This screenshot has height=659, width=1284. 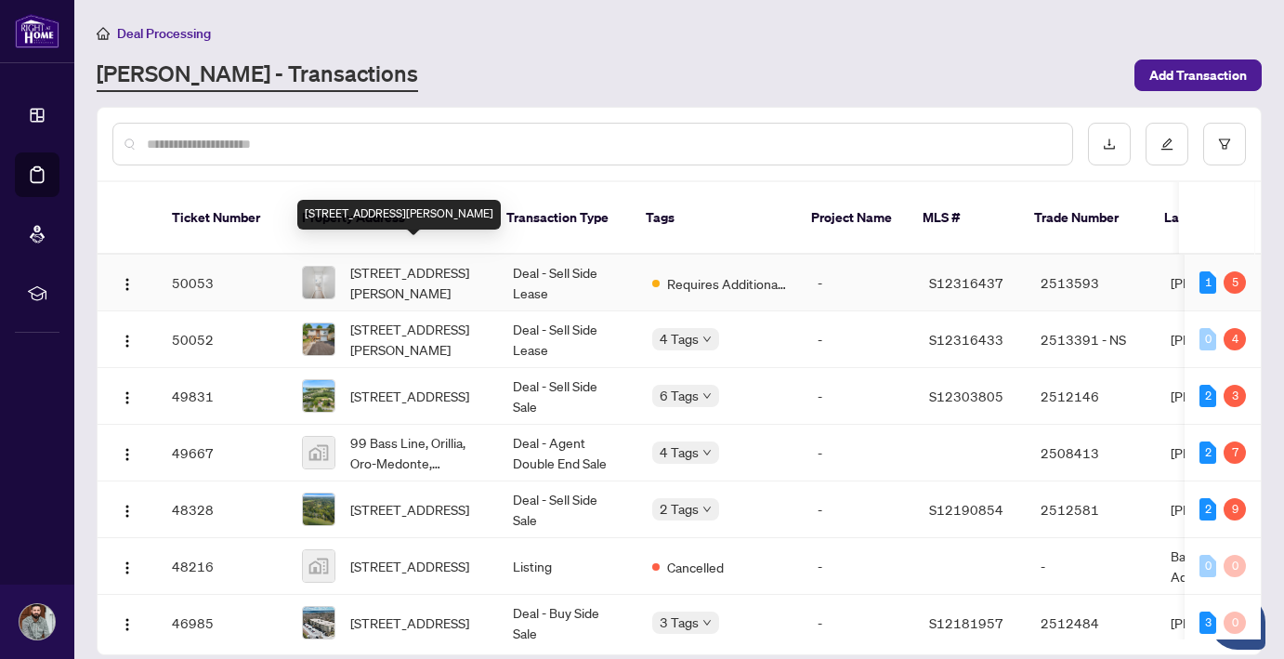 What do you see at coordinates (222, 623) in the screenshot?
I see `td: 46985` at bounding box center [222, 623].